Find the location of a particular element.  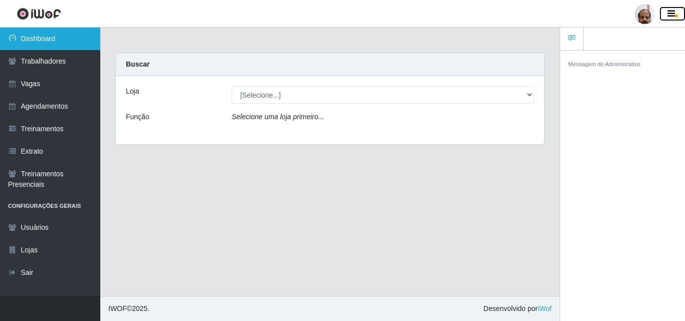

small: Mensagem do Administrativo is located at coordinates (604, 64).